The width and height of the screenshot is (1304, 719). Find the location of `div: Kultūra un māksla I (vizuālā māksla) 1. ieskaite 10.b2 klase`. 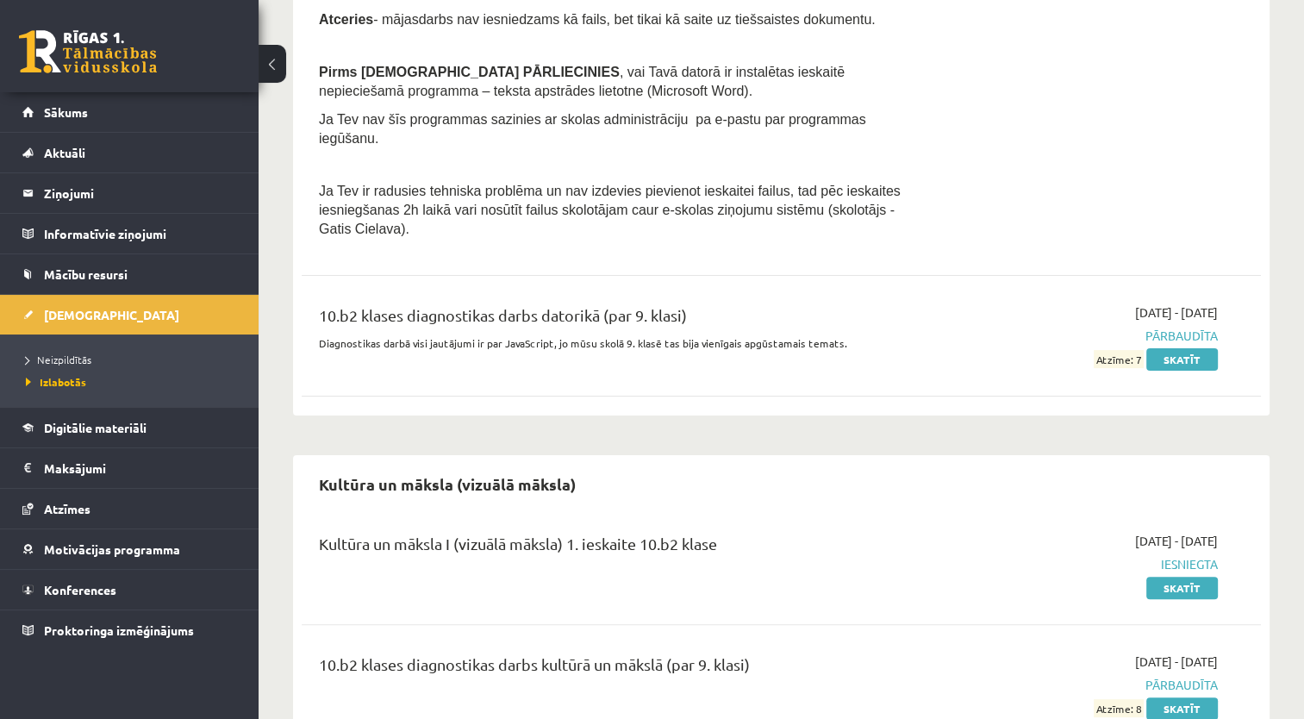

div: Kultūra un māksla I (vizuālā māksla) 1. ieskaite 10.b2 klase is located at coordinates (614, 547).